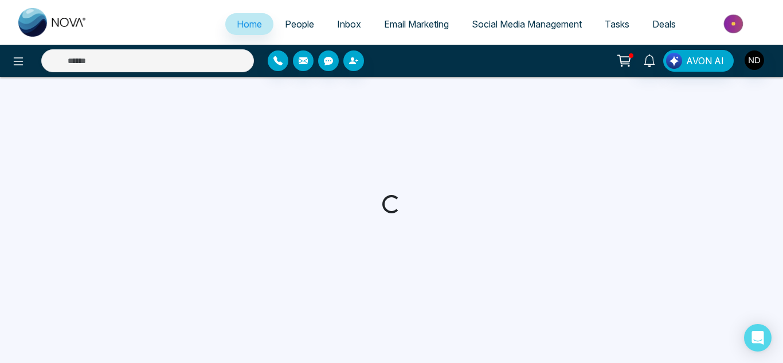 This screenshot has width=783, height=363. What do you see at coordinates (705, 61) in the screenshot?
I see `span: AVON AI` at bounding box center [705, 61].